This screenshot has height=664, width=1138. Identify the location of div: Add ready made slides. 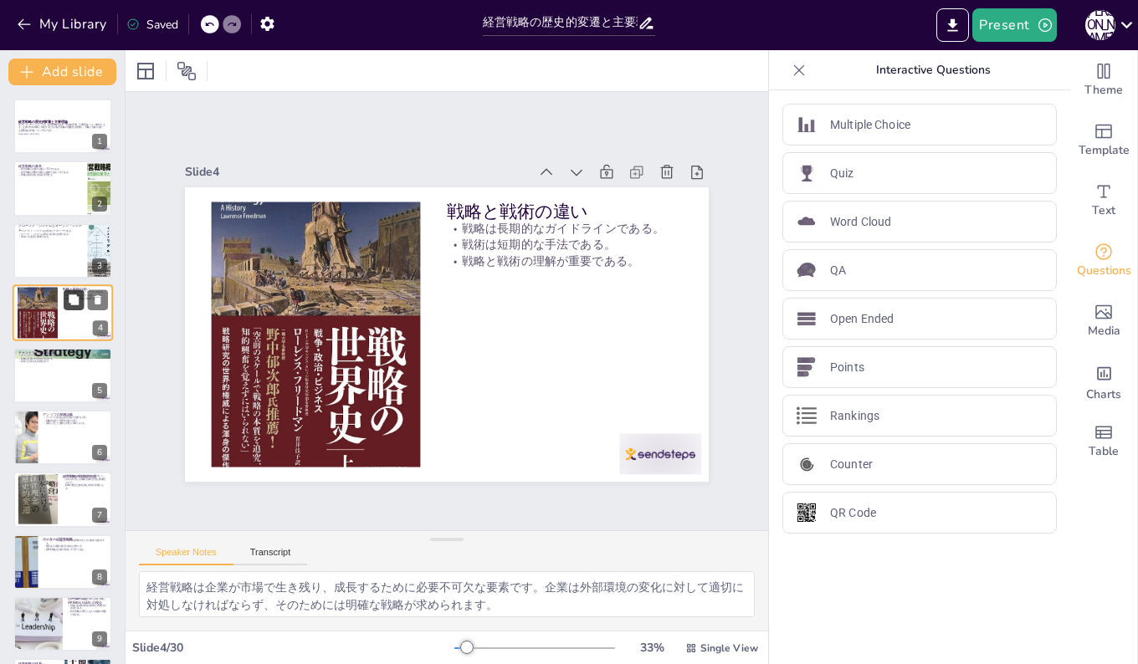
(1104, 141).